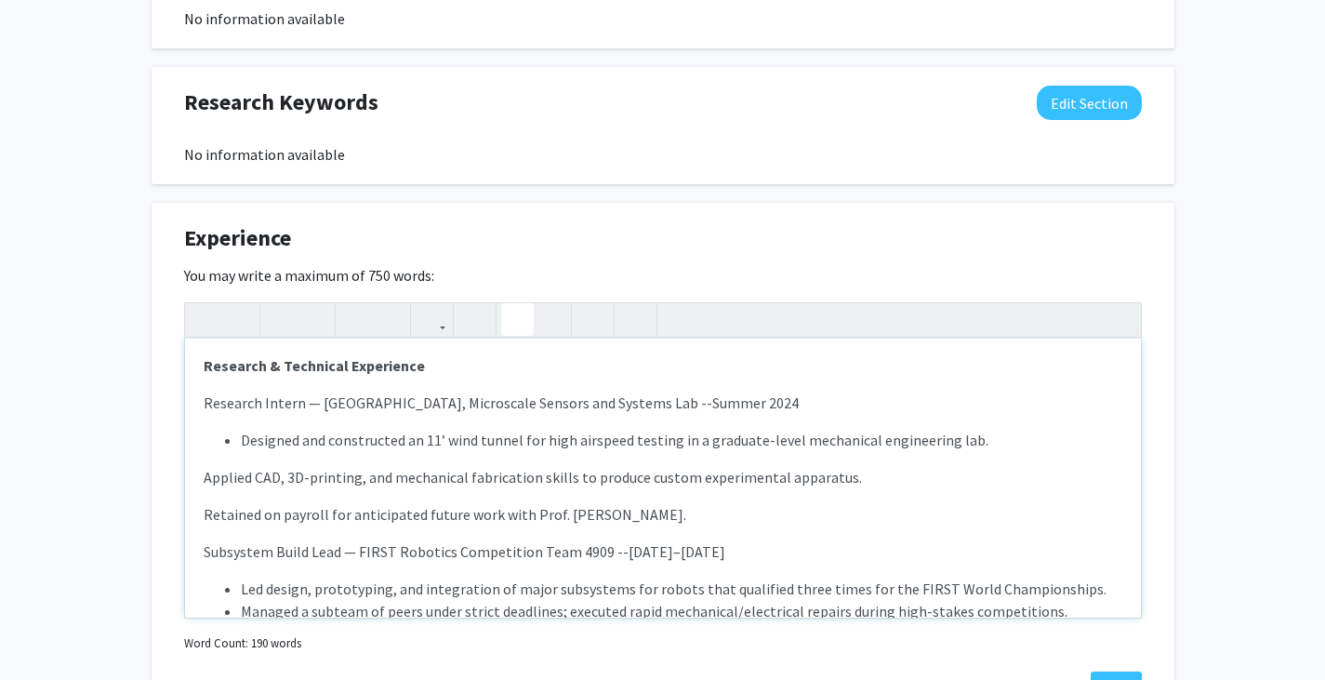 The image size is (1325, 680). Describe the element at coordinates (663, 478) in the screenshot. I see `div: Note to users with screen readers: Please deactivate our accessibility plugin for this page as it...` at that location.